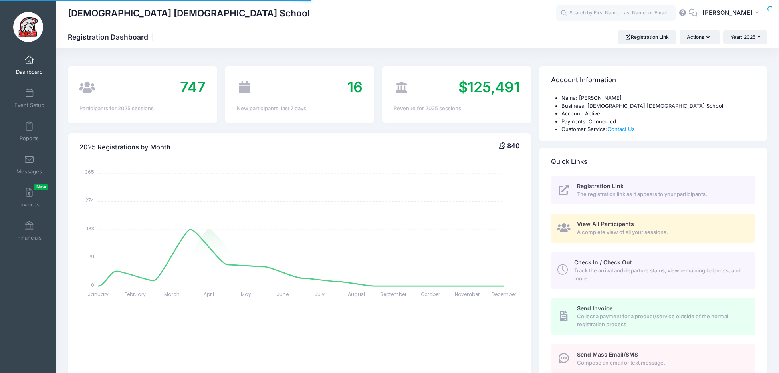  What do you see at coordinates (98, 294) in the screenshot?
I see `tspan: January` at bounding box center [98, 294].